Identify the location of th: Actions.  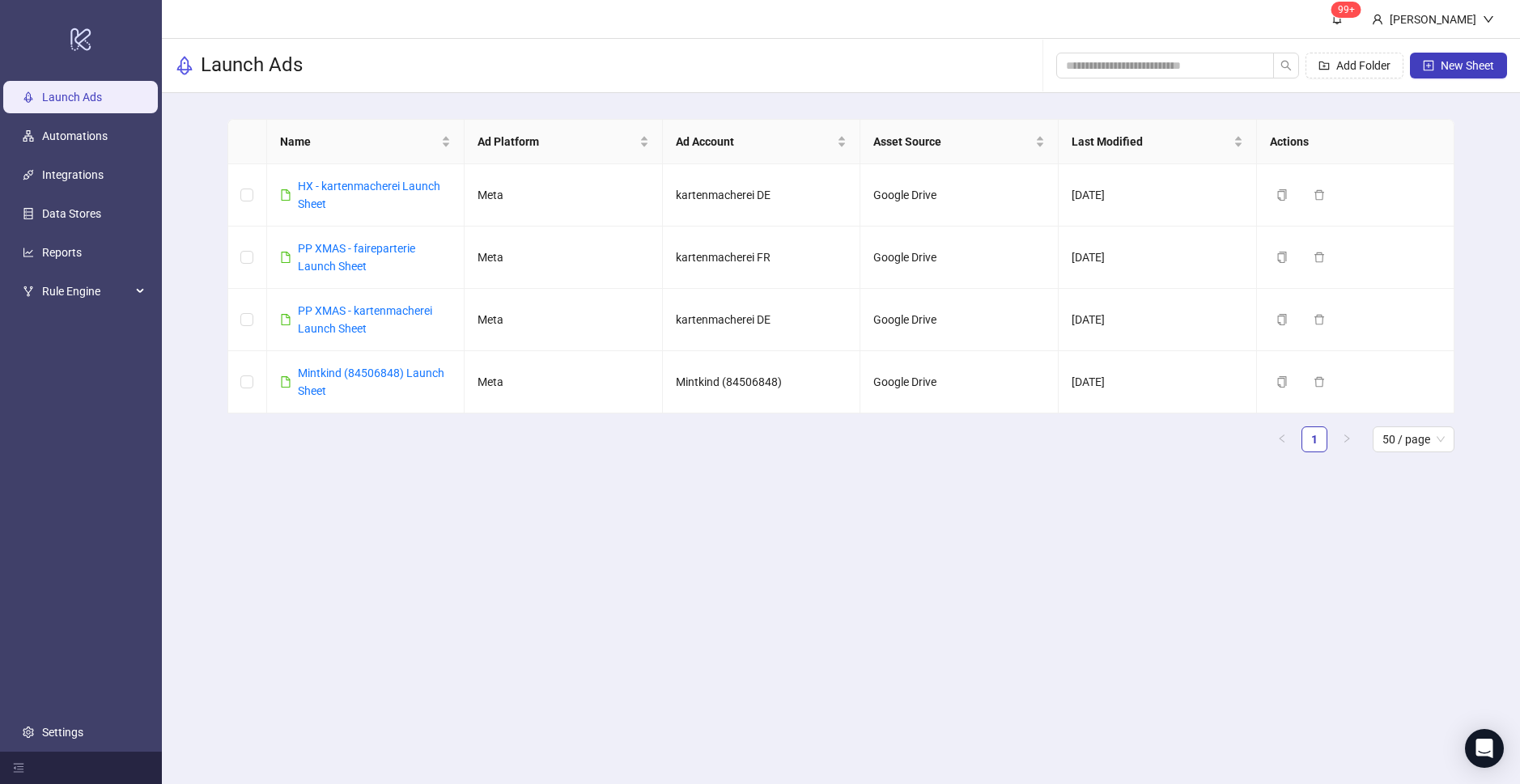
(1356, 142).